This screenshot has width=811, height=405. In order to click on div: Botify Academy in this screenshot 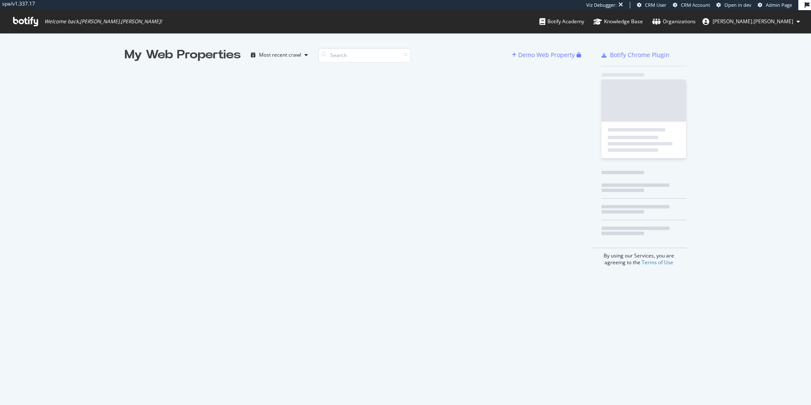, I will do `click(562, 22)`.